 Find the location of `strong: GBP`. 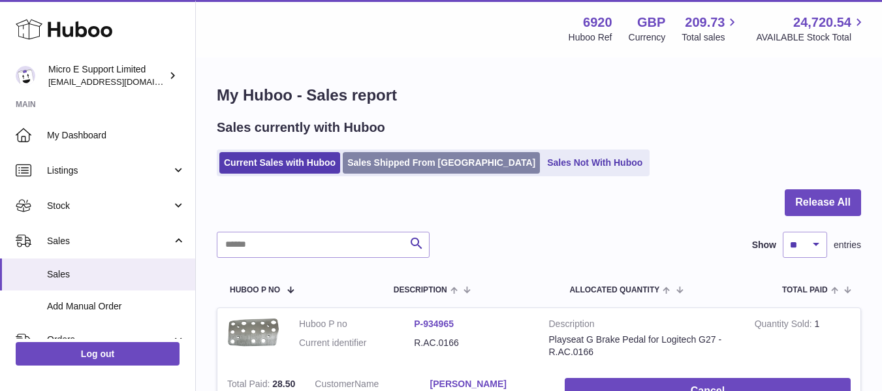

strong: GBP is located at coordinates (651, 22).